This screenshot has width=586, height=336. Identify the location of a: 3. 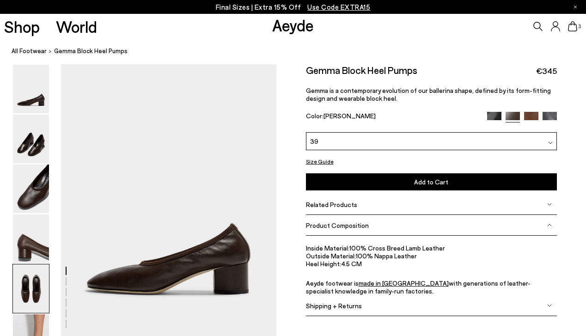
(573, 26).